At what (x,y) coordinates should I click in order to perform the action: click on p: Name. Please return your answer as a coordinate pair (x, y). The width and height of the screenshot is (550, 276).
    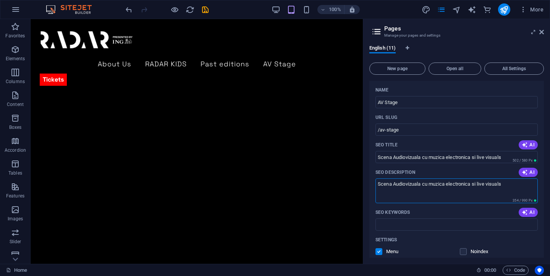
    Looking at the image, I should click on (382, 90).